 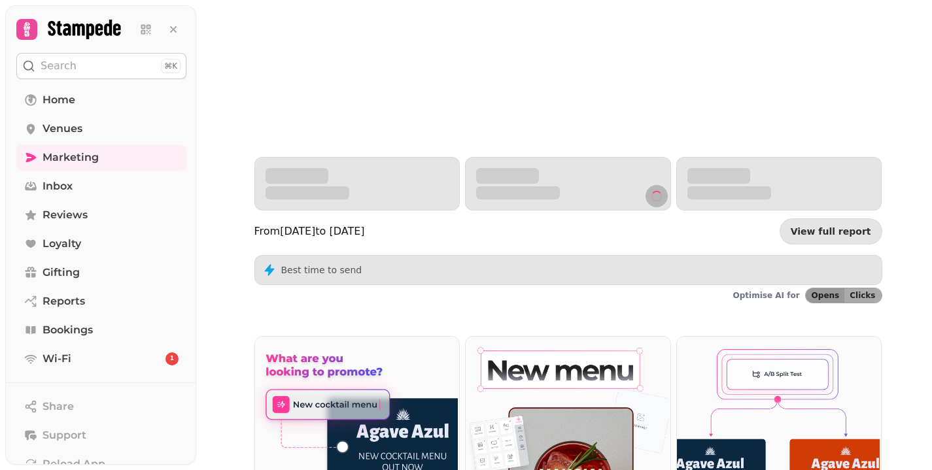 What do you see at coordinates (58, 66) in the screenshot?
I see `p: Search` at bounding box center [58, 66].